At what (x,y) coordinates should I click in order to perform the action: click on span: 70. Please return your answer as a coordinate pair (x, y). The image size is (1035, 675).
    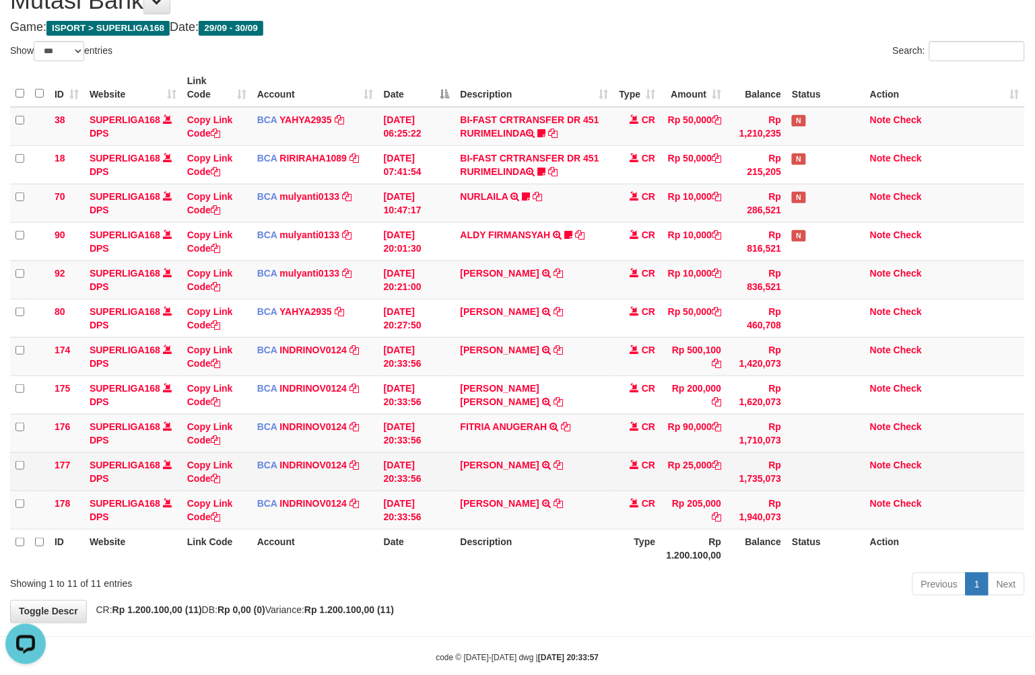
    Looking at the image, I should click on (60, 197).